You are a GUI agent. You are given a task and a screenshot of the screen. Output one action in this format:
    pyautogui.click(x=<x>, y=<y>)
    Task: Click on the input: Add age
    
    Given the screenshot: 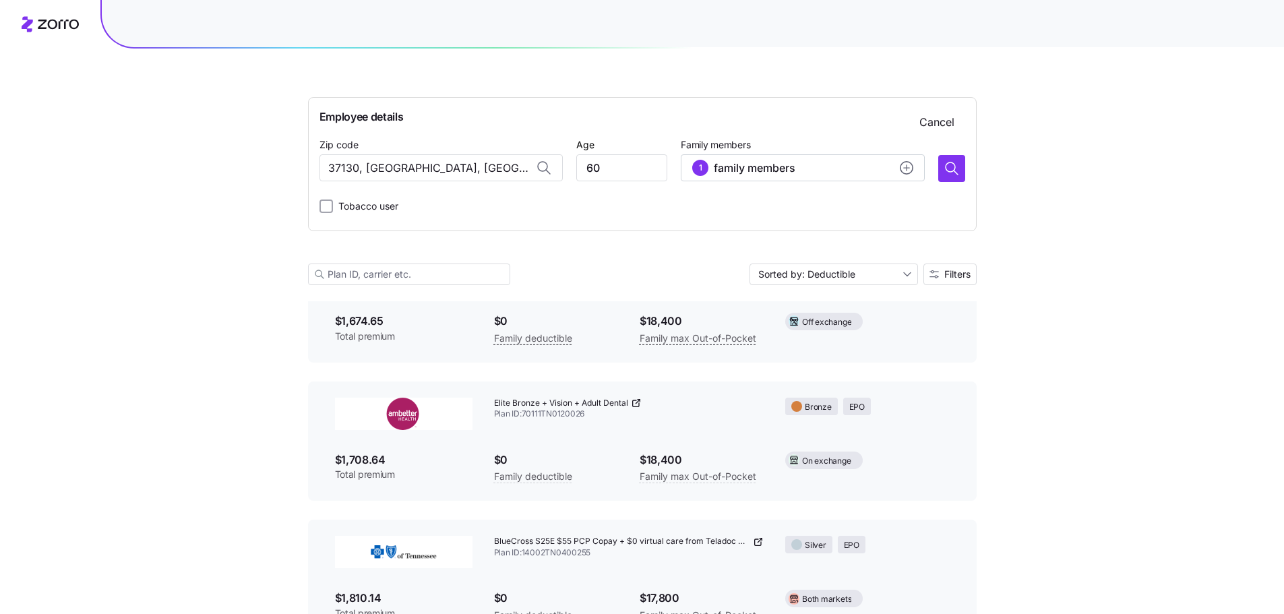 What is the action you would take?
    pyautogui.click(x=622, y=168)
    